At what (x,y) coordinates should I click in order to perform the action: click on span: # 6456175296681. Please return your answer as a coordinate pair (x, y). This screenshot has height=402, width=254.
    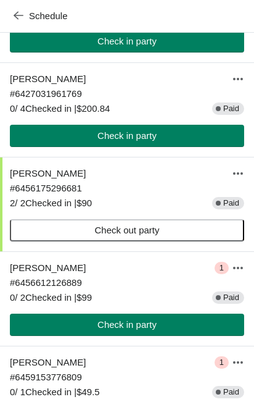
    Looking at the image, I should click on (46, 188).